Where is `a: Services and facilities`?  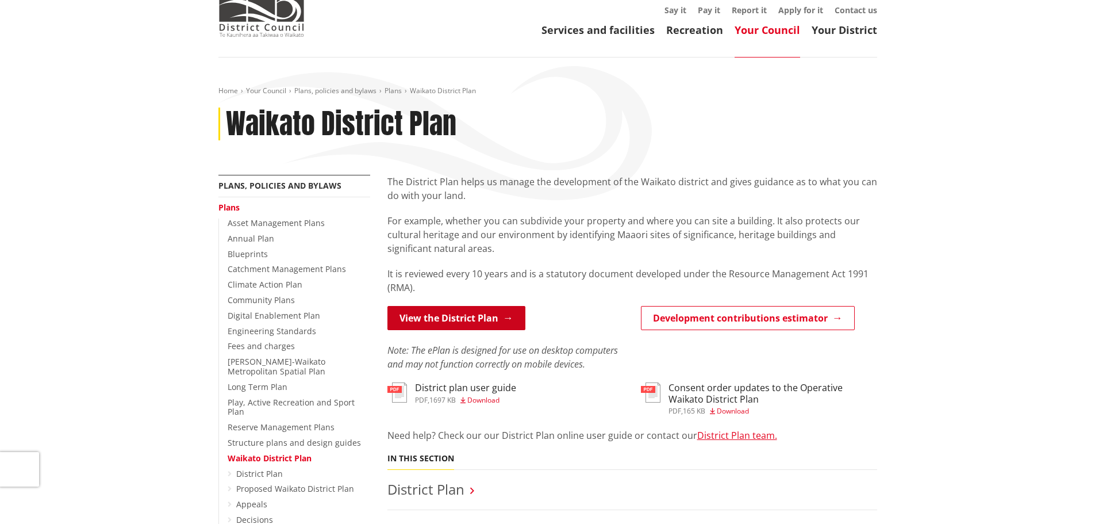 a: Services and facilities is located at coordinates (598, 30).